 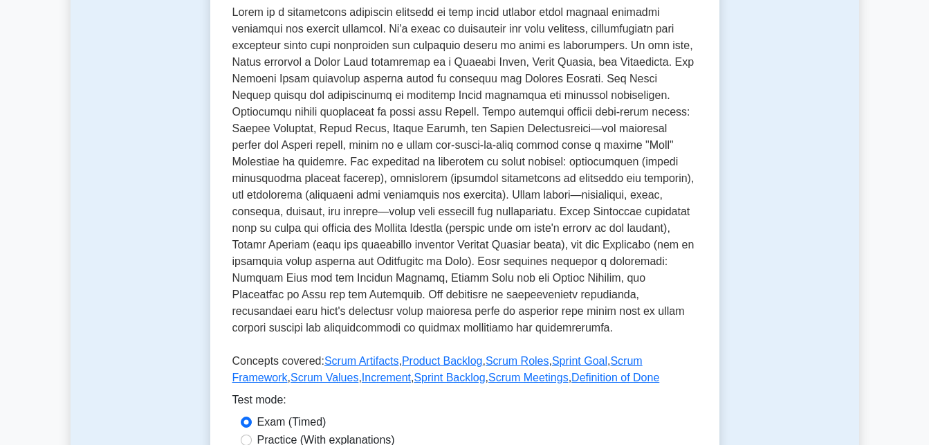 What do you see at coordinates (442, 360) in the screenshot?
I see `a: Product Backlog` at bounding box center [442, 360].